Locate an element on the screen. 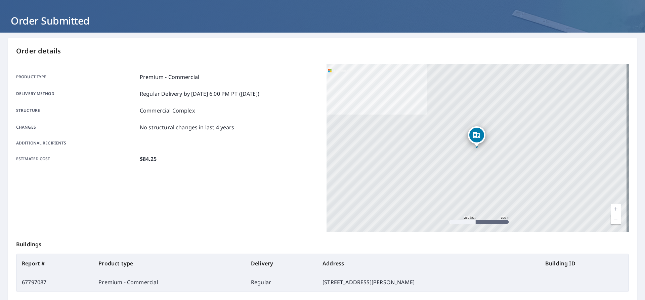 This screenshot has width=645, height=300. p: Estimated cost is located at coordinates (77, 159).